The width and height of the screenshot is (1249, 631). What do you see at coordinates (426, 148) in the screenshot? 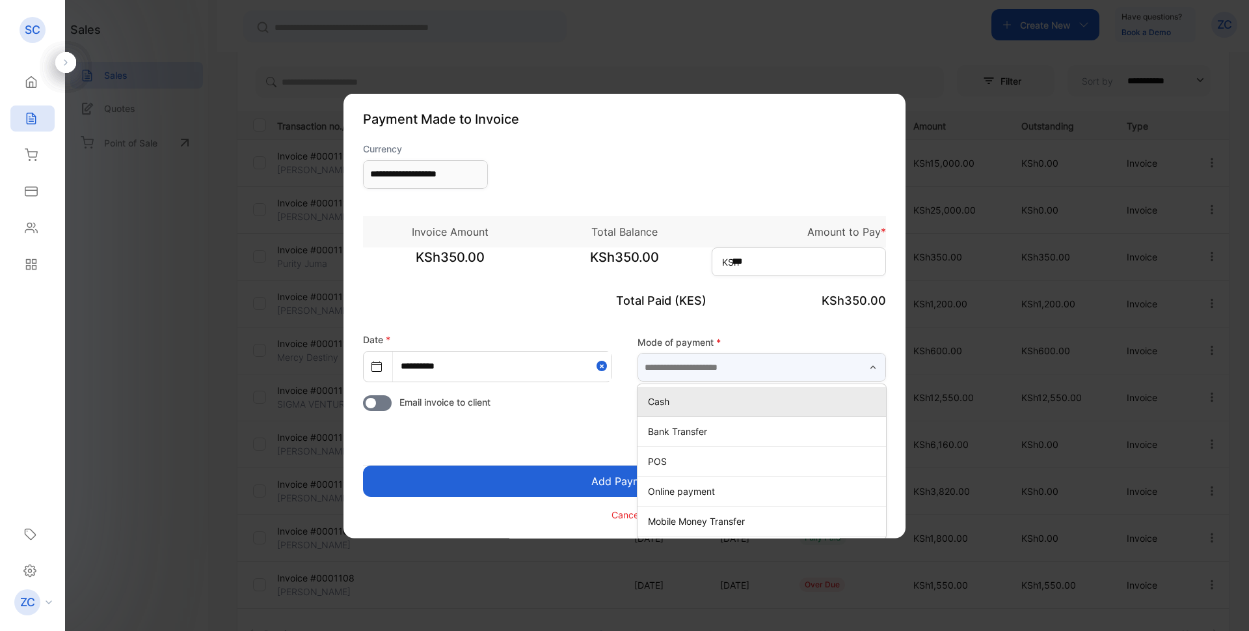
I see `label: Currency` at bounding box center [426, 148].